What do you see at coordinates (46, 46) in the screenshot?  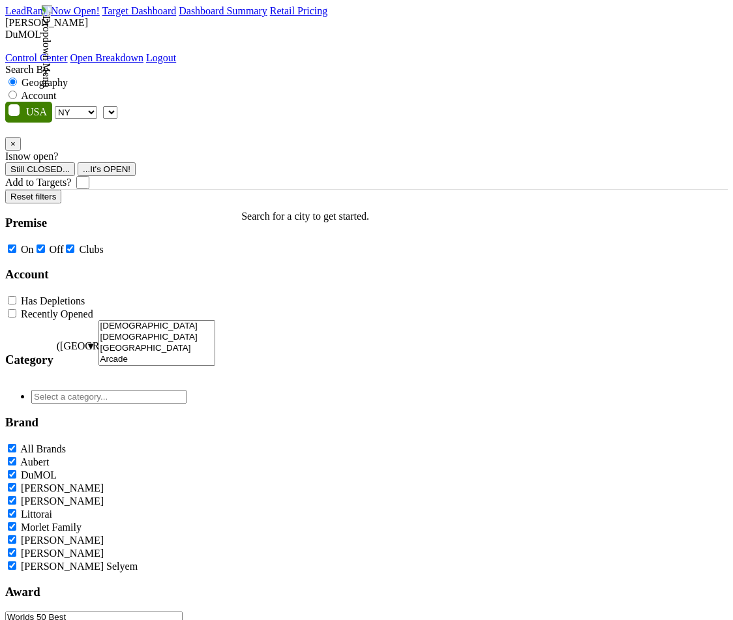 I see `img: Dropdown Menu` at bounding box center [46, 46].